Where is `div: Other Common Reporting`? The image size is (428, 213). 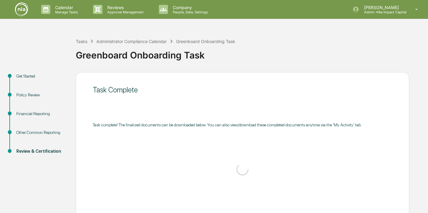 div: Other Common Reporting is located at coordinates (41, 132).